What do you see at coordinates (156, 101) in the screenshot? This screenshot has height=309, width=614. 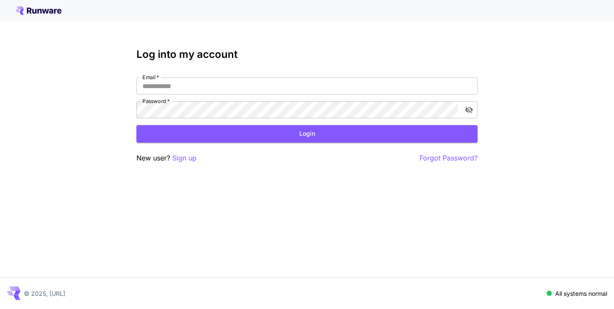 I see `label: Password` at bounding box center [156, 101].